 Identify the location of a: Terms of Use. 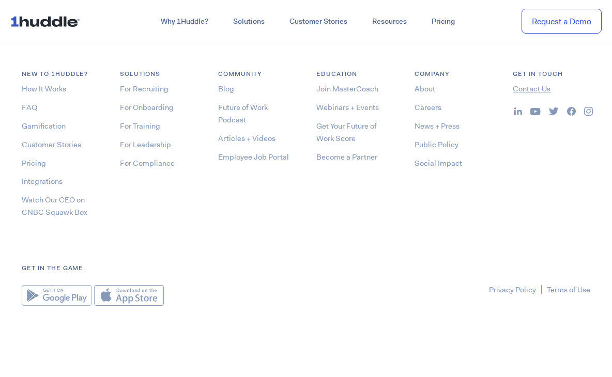
(569, 290).